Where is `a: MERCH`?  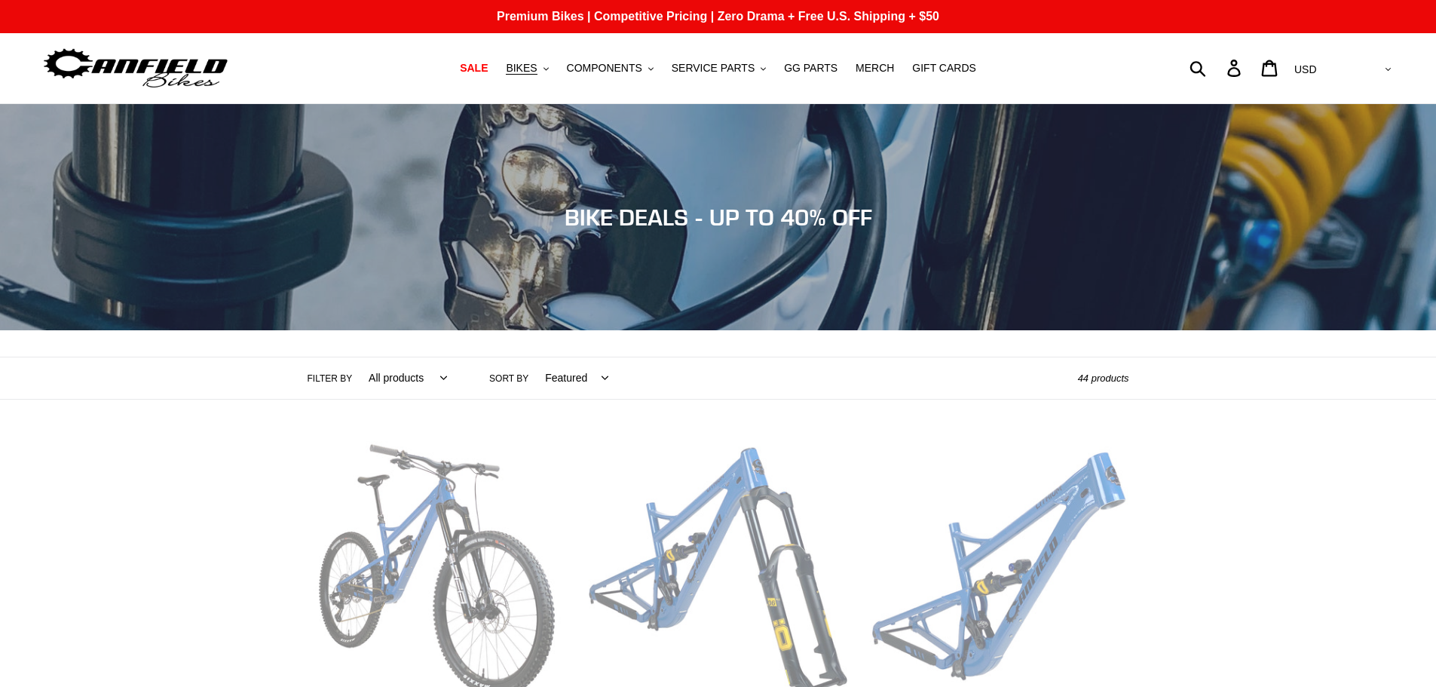
a: MERCH is located at coordinates (874, 68).